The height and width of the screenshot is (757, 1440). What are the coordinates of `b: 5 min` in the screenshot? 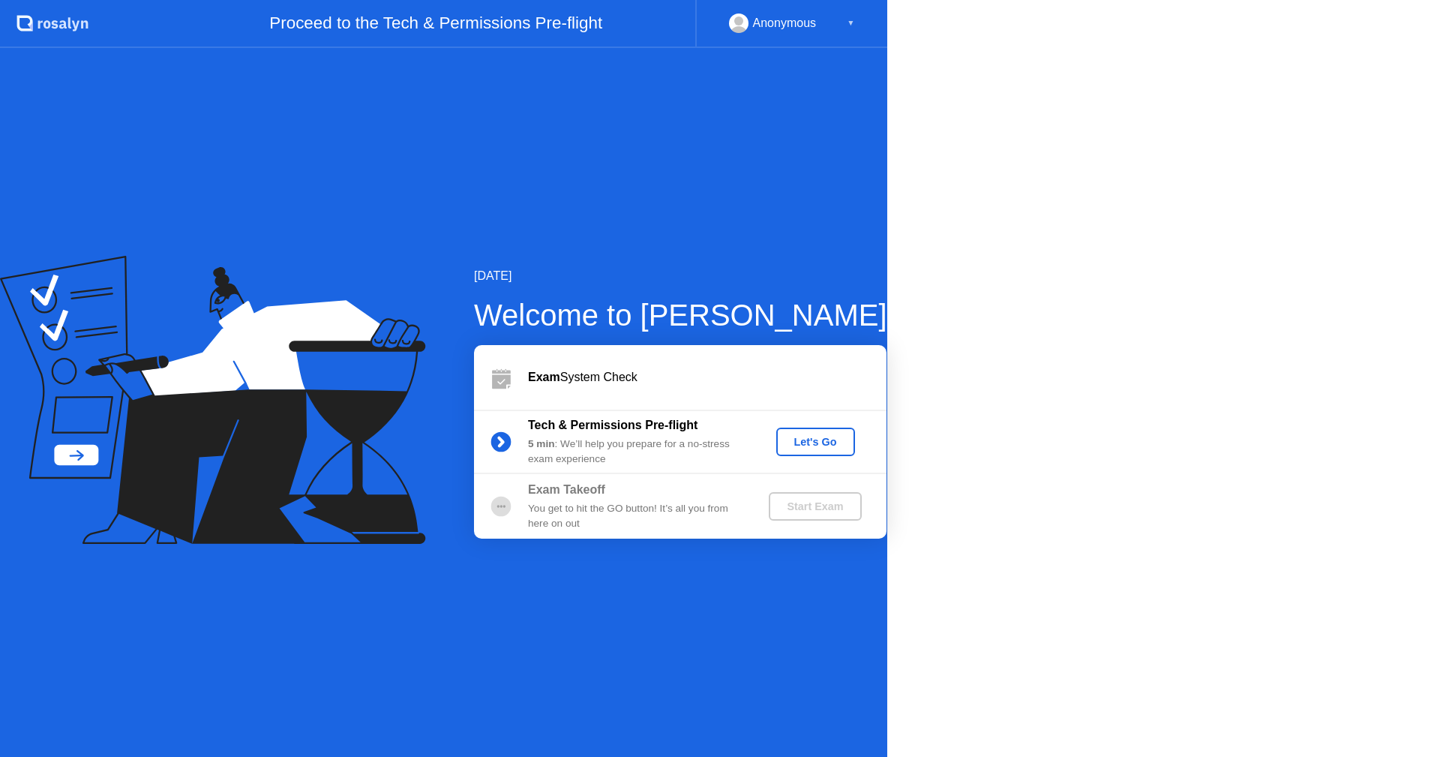 It's located at (541, 443).